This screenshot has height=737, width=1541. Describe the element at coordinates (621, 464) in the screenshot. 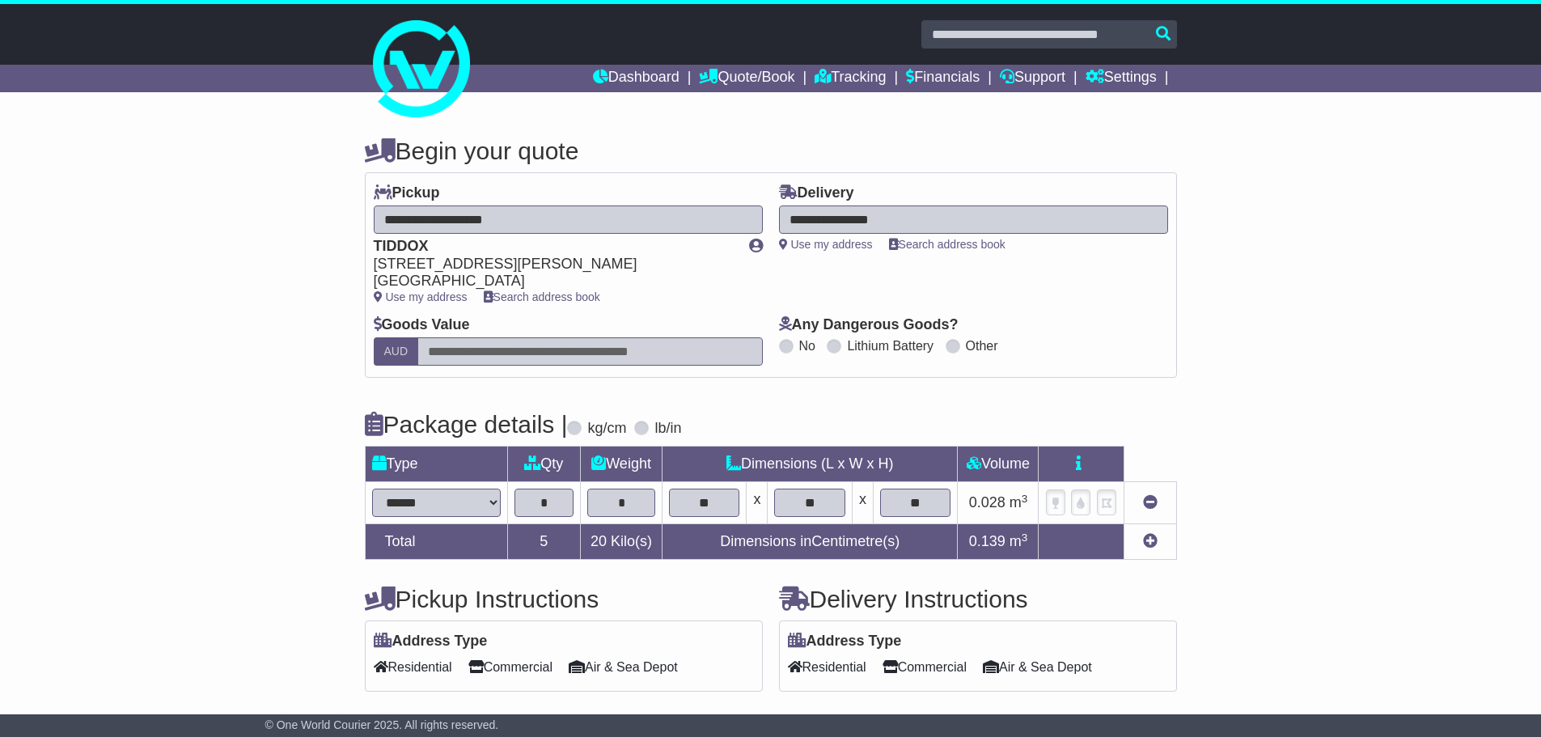

I see `td: Weight` at that location.